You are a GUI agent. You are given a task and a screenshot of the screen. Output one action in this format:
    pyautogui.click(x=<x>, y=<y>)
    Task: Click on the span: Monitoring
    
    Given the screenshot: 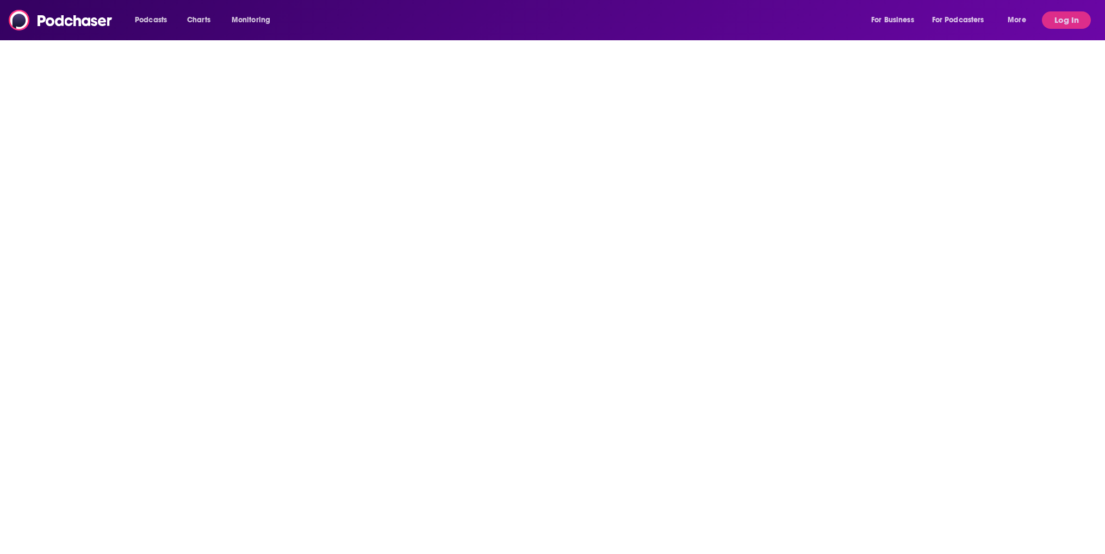 What is the action you would take?
    pyautogui.click(x=251, y=20)
    